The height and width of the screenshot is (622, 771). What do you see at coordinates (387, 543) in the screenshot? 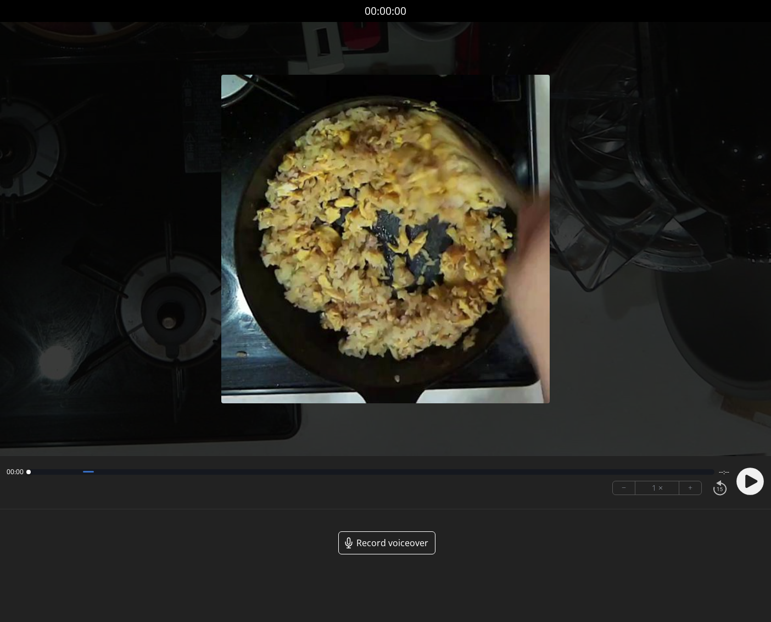
I see `a: Record voiceover` at bounding box center [387, 543].